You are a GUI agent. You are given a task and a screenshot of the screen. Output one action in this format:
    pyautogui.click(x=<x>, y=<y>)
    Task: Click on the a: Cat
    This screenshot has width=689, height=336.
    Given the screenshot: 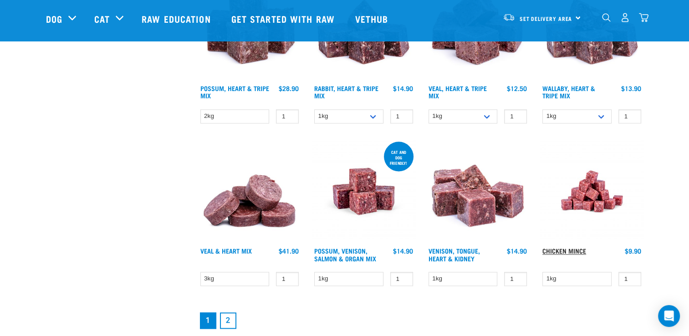 What is the action you would take?
    pyautogui.click(x=102, y=19)
    